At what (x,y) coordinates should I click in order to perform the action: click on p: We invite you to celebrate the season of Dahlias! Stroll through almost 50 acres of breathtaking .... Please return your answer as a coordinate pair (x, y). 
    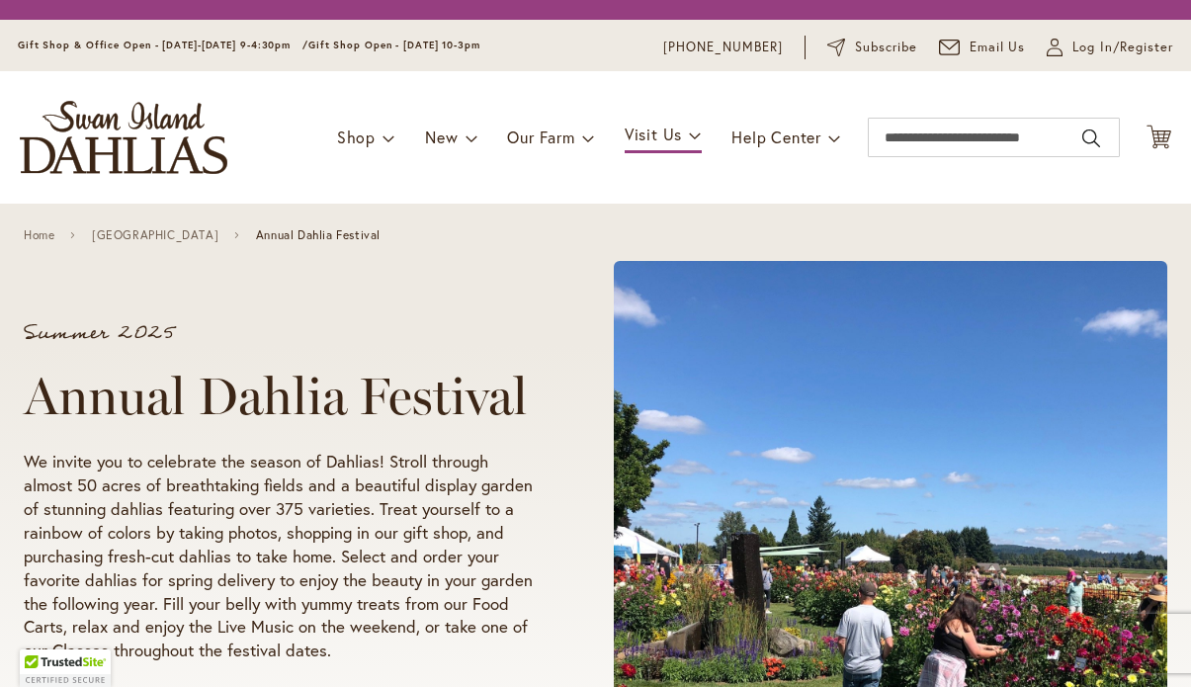
    Looking at the image, I should click on (281, 557).